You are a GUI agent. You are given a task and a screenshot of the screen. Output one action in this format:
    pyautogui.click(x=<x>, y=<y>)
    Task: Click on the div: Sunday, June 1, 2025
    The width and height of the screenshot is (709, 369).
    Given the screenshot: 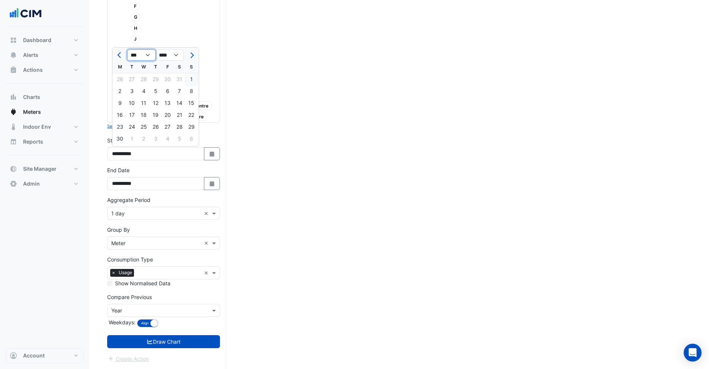 What is the action you would take?
    pyautogui.click(x=191, y=79)
    